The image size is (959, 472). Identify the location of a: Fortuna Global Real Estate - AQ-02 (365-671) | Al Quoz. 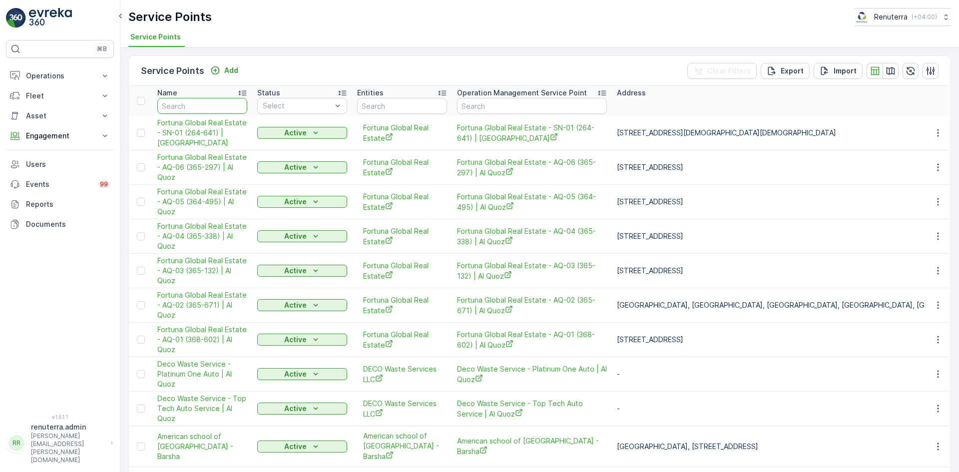
(202, 305).